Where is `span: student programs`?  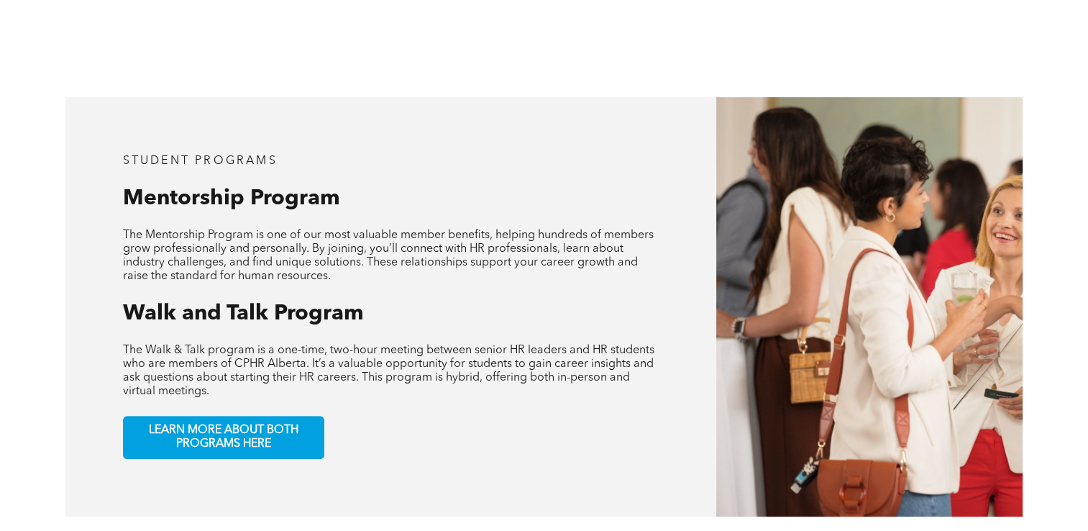 span: student programs is located at coordinates (200, 161).